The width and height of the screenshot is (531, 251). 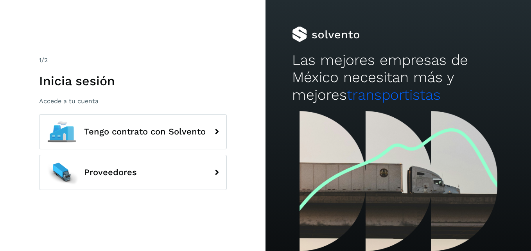 I want to click on button: Tengo contrato con Solvento, so click(x=133, y=132).